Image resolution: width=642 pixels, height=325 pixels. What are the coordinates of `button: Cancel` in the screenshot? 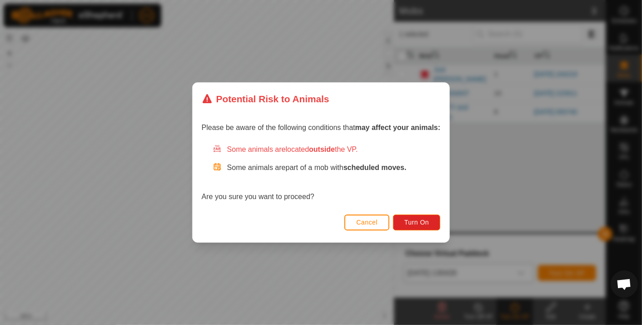 It's located at (367, 222).